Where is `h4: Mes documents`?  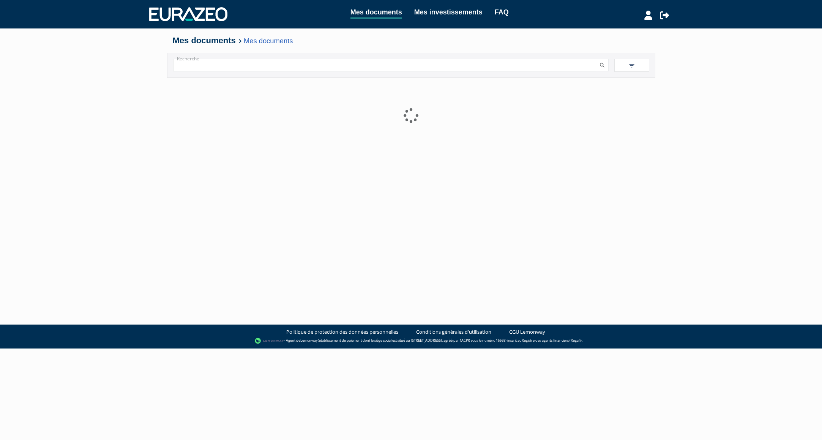 h4: Mes documents is located at coordinates (411, 41).